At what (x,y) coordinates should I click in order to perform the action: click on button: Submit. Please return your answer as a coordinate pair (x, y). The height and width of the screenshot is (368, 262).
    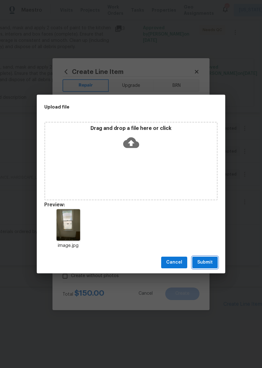
    Looking at the image, I should click on (205, 262).